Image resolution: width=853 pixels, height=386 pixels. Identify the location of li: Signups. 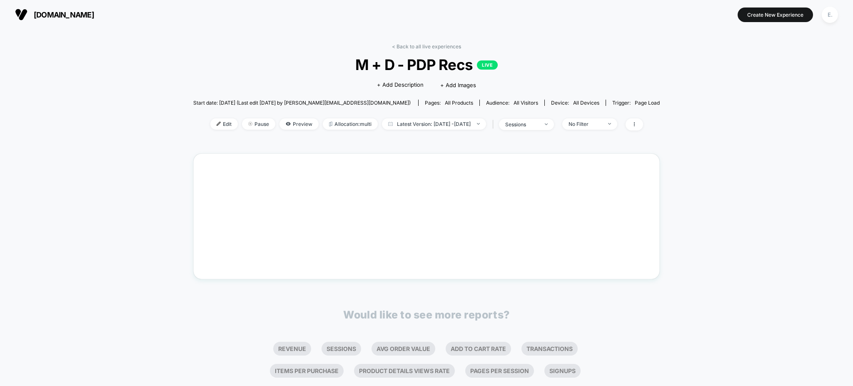
(562, 370).